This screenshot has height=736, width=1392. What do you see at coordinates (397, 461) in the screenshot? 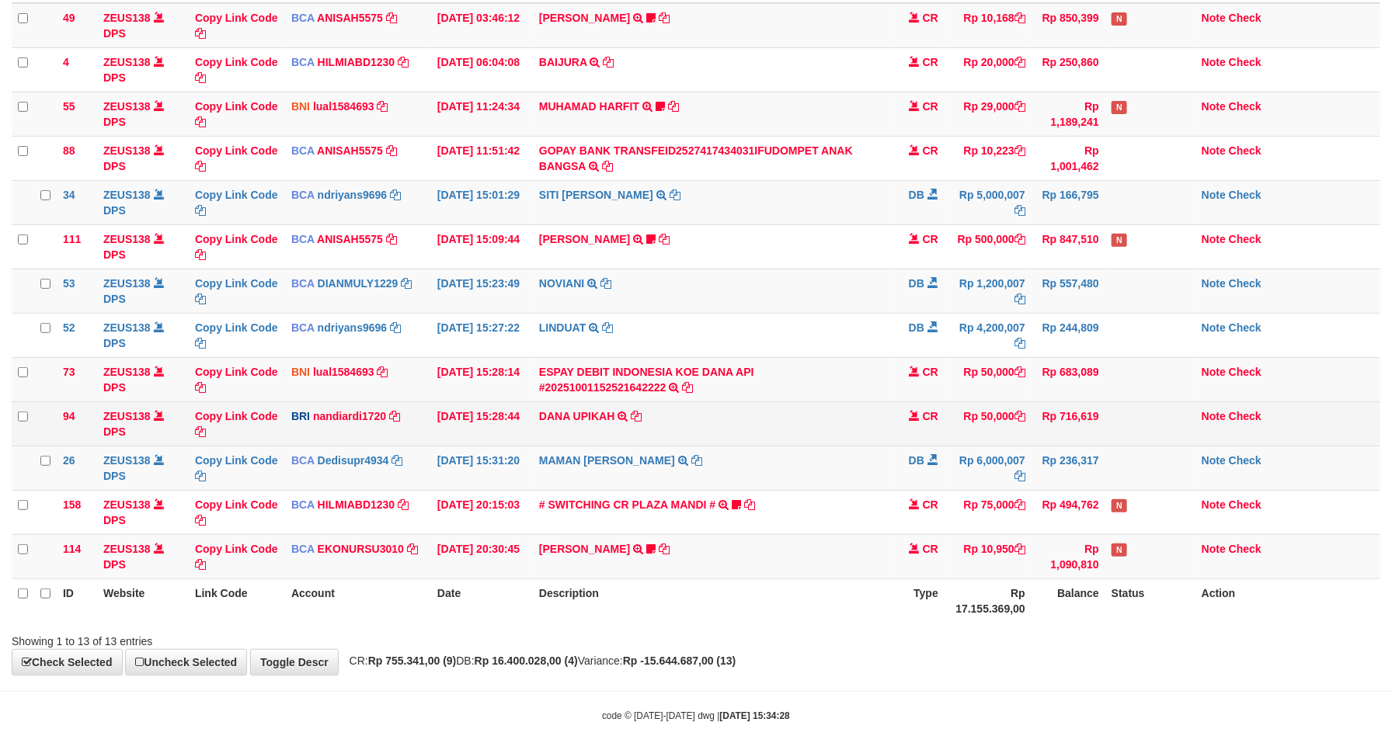
I see `a: Copy Dedisupr4934 to clipboard` at bounding box center [397, 461].